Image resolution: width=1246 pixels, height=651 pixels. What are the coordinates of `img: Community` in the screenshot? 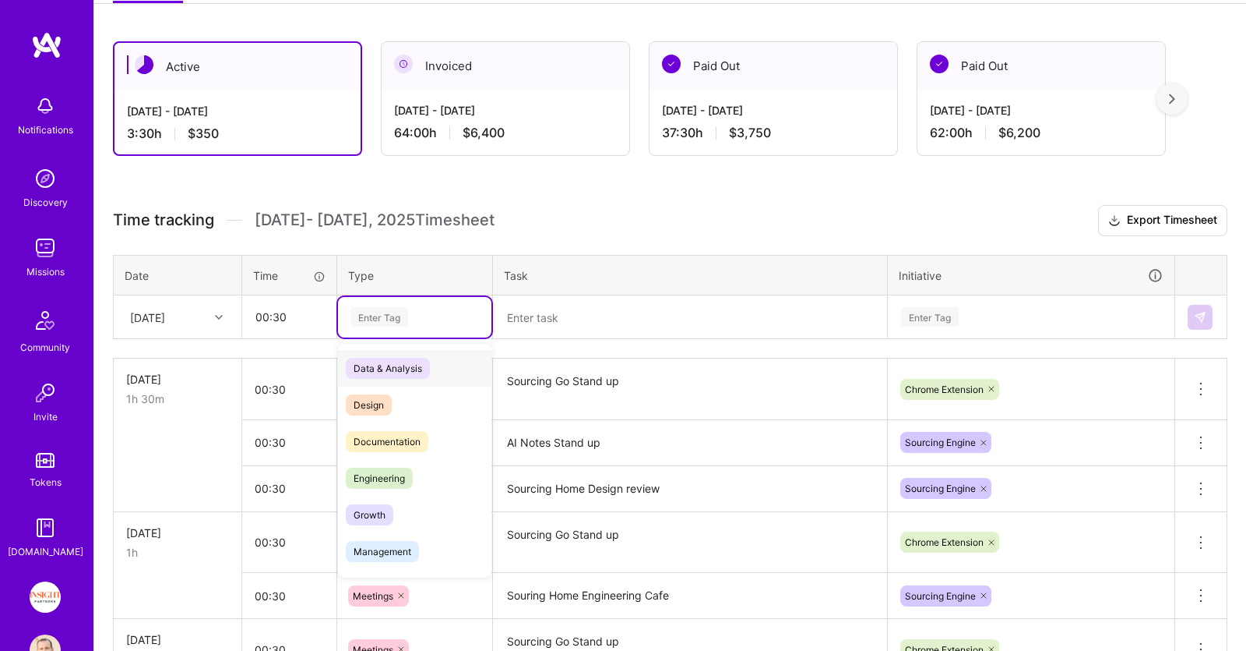 It's located at (45, 320).